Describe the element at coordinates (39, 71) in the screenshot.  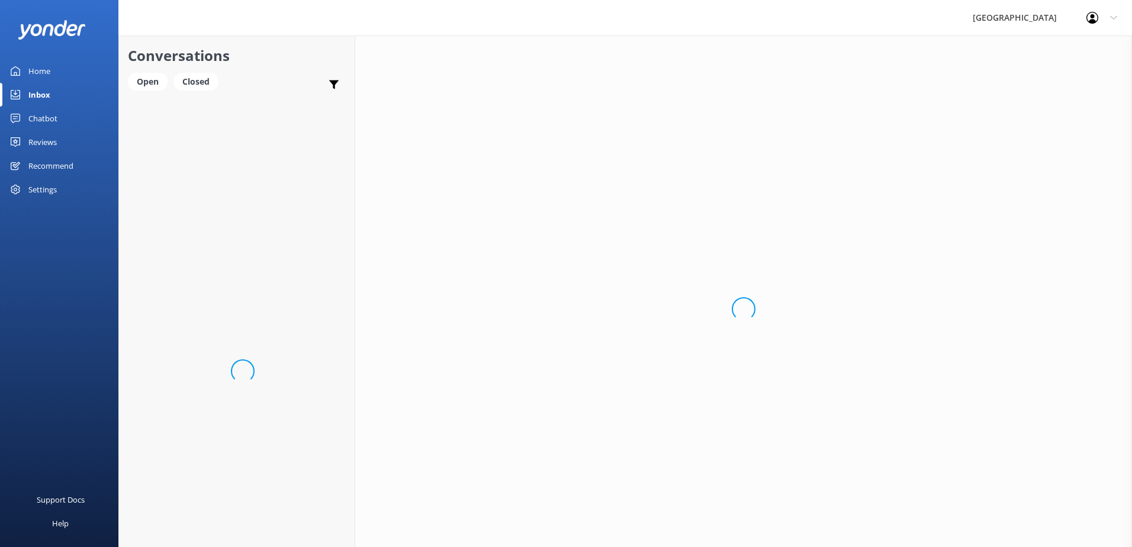
I see `div: Home` at that location.